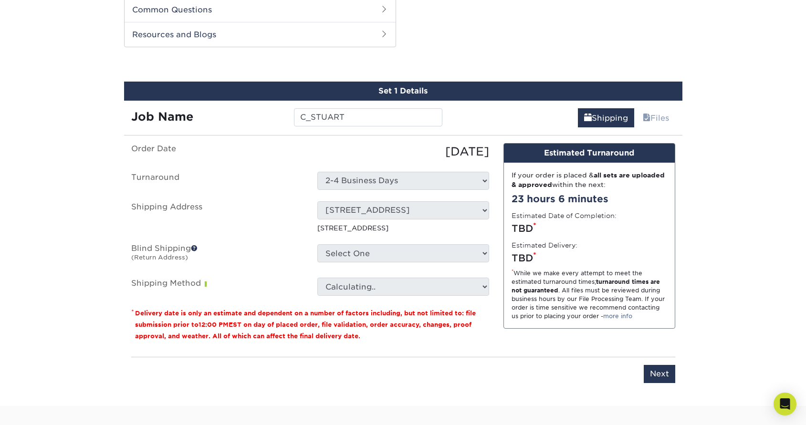 The width and height of the screenshot is (806, 425). Describe the element at coordinates (588, 118) in the screenshot. I see `span: shipping` at that location.